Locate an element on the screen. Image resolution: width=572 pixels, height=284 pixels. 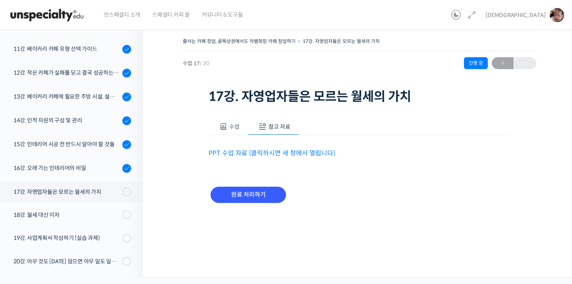
div: 11강. 베이커리 카페 유형 선택 가이드 is located at coordinates (67, 49).